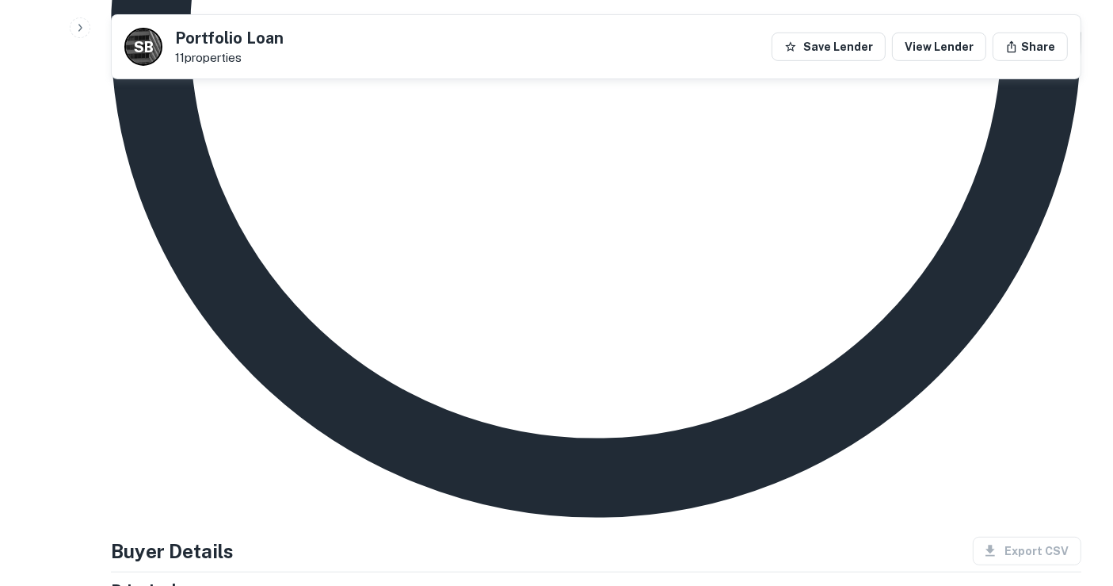 The image size is (1113, 586). Describe the element at coordinates (229, 38) in the screenshot. I see `h5: Portfolio Loan` at that location.